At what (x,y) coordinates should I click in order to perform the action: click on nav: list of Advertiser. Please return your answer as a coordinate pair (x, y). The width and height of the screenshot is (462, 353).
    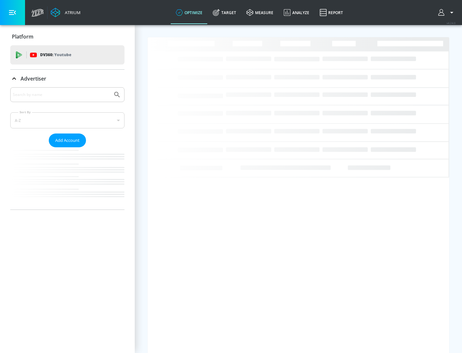
    Looking at the image, I should click on (67, 179).